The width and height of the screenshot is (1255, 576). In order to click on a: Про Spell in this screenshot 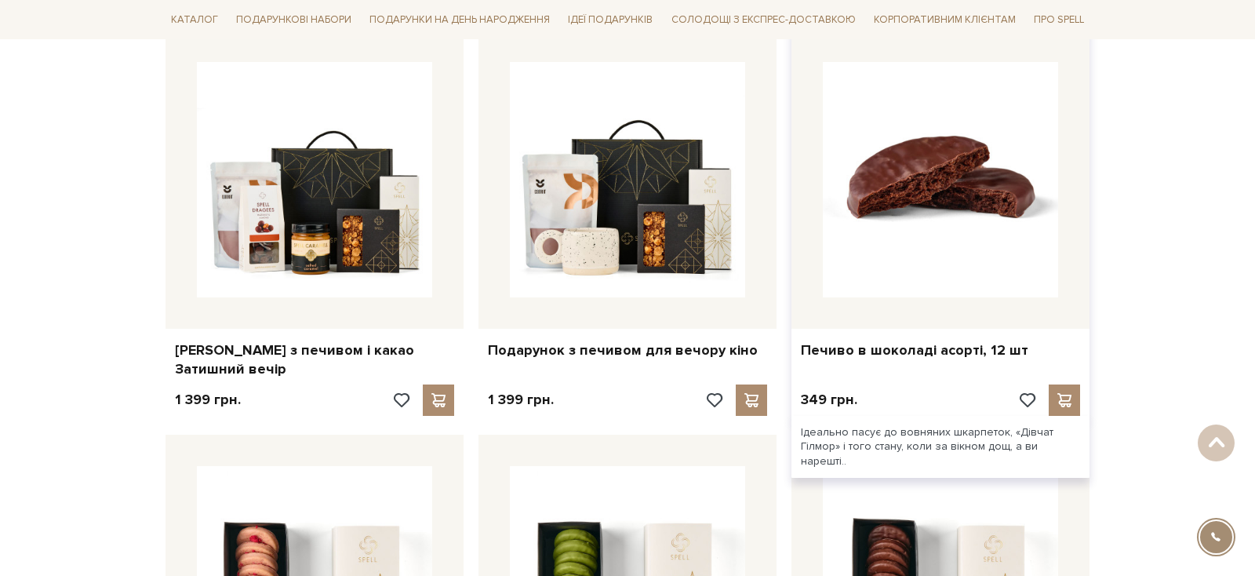, I will do `click(1059, 20)`.